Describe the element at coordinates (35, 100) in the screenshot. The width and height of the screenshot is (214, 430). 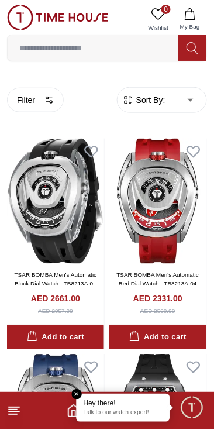
I see `button: Filter` at that location.